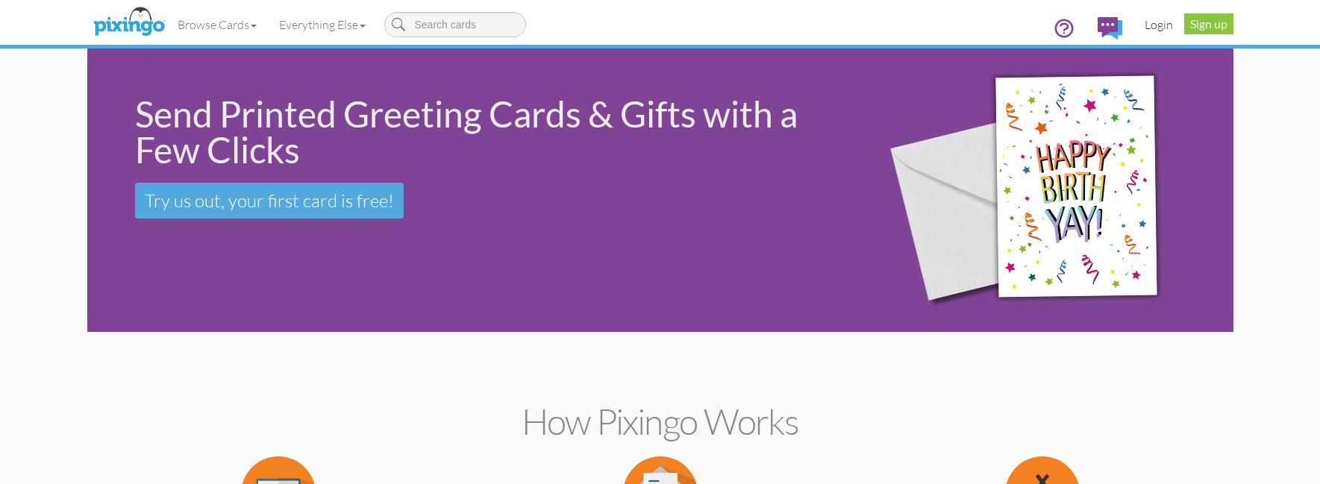 Image resolution: width=1320 pixels, height=484 pixels. What do you see at coordinates (269, 201) in the screenshot?
I see `span: Try us out, your first card is free!` at bounding box center [269, 201].